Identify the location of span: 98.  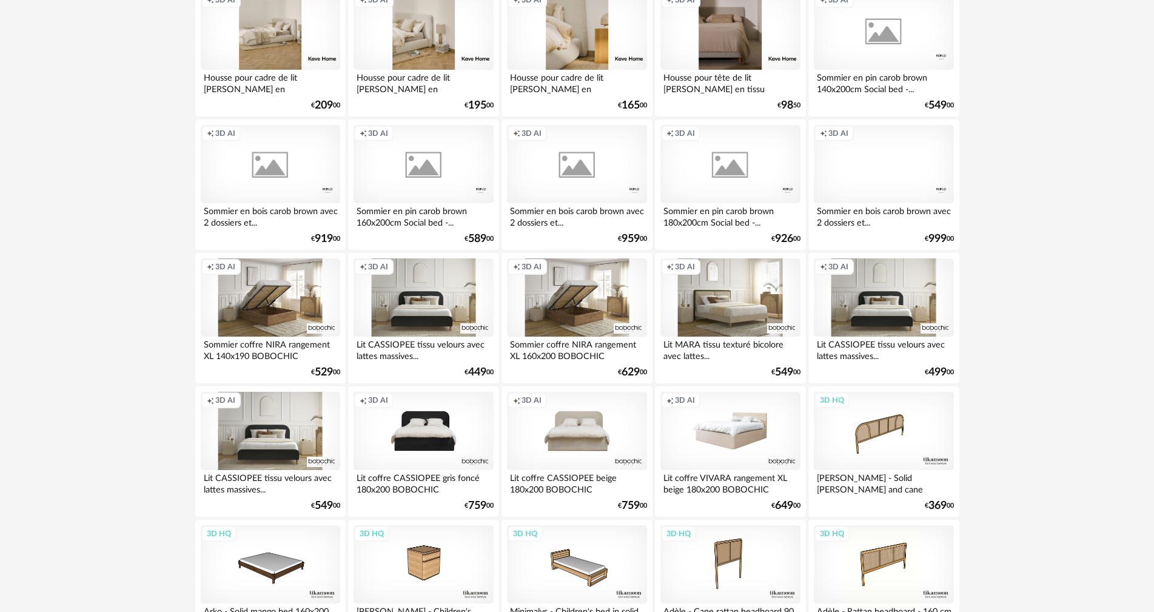
(787, 105).